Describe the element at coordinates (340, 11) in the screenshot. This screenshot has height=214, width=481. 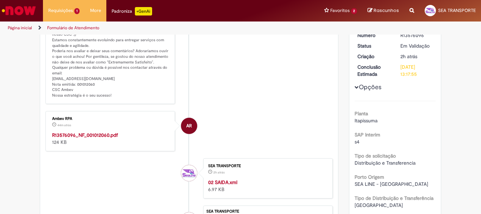
I see `span: Favoritos` at that location.